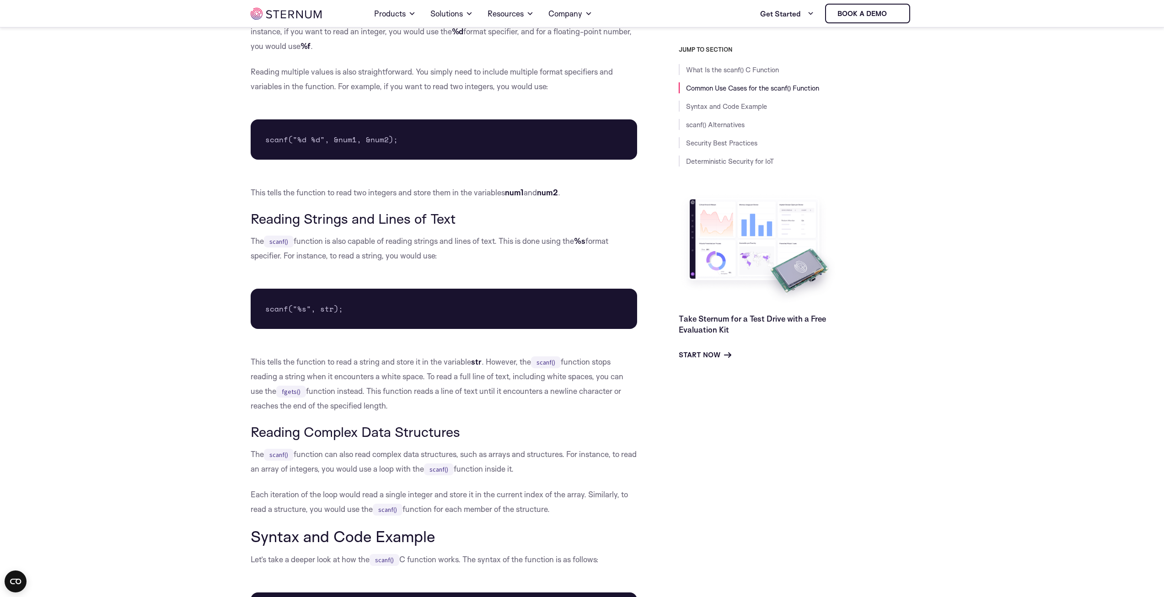 Image resolution: width=1164 pixels, height=597 pixels. What do you see at coordinates (730, 161) in the screenshot?
I see `a: Deterministic Security for IoT` at bounding box center [730, 161].